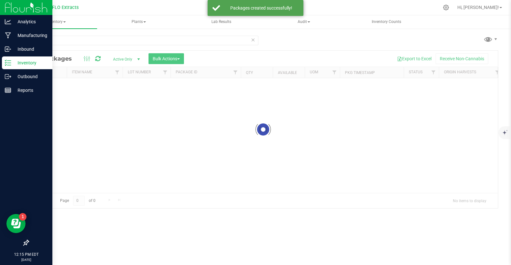 This screenshot has height=265, width=511. Describe the element at coordinates (139, 22) in the screenshot. I see `span: Plants` at that location.